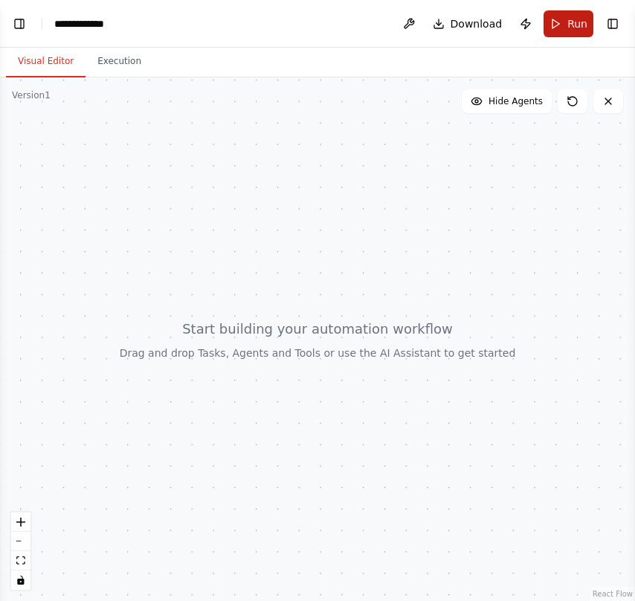 The height and width of the screenshot is (601, 635). Describe the element at coordinates (21, 560) in the screenshot. I see `button: fit view` at that location.